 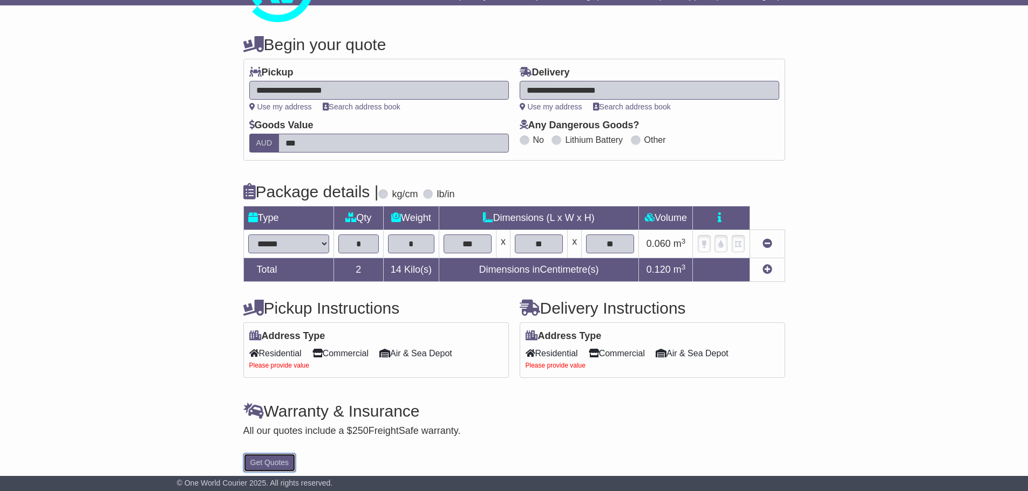 I want to click on label: Any Dangerous Goods?, so click(x=579, y=126).